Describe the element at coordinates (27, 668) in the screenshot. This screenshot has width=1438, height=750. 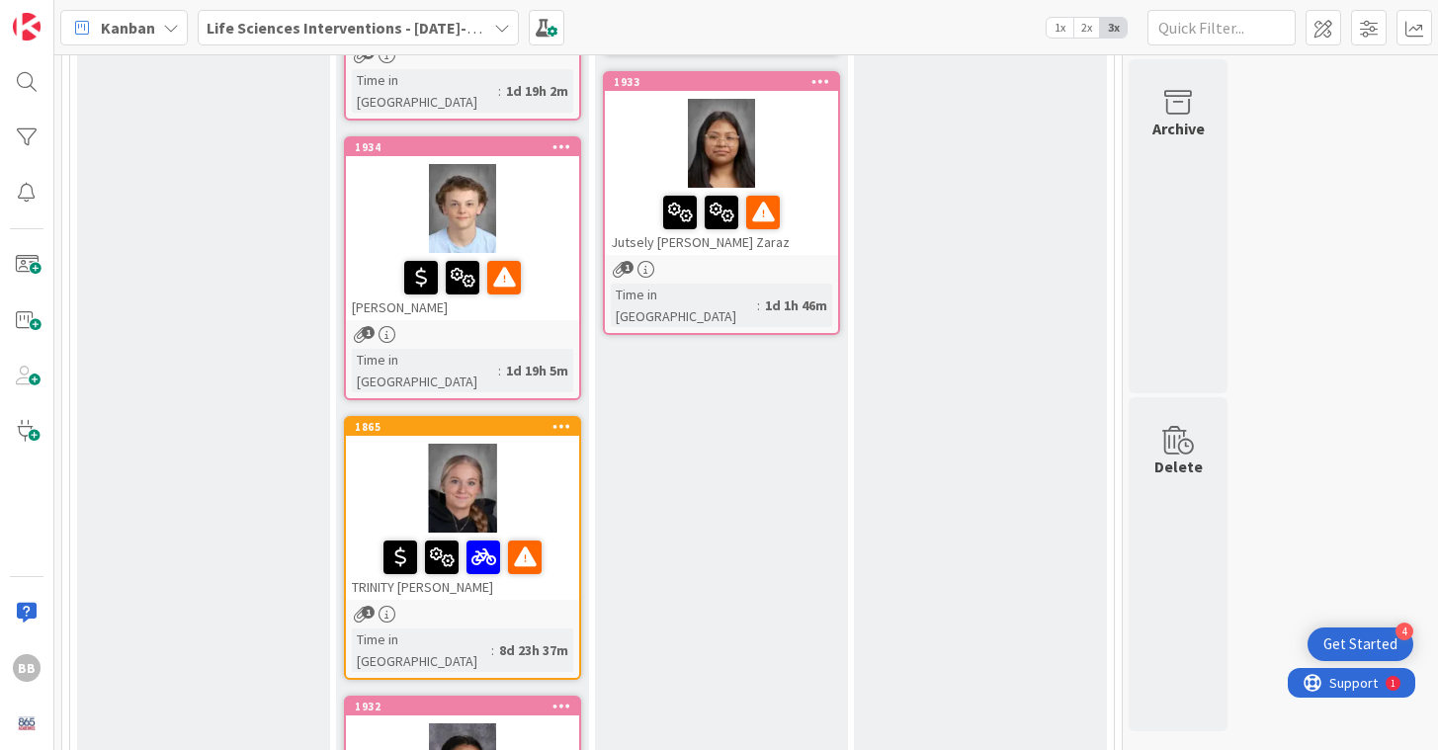
I see `div: BB` at that location.